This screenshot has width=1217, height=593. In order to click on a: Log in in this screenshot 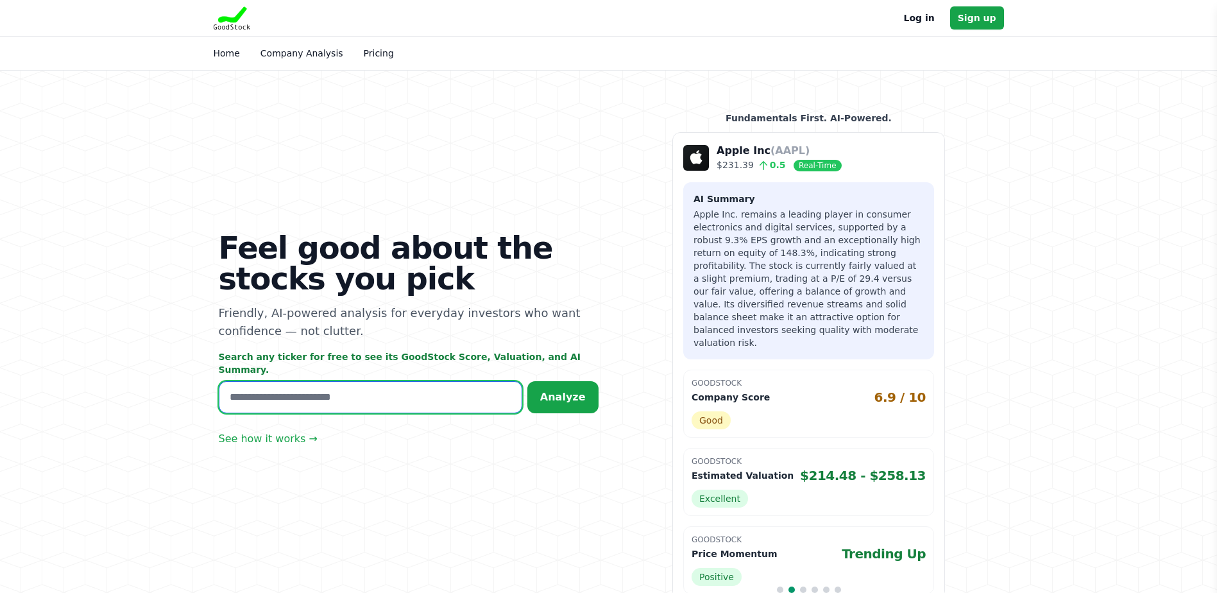, I will do `click(919, 18)`.